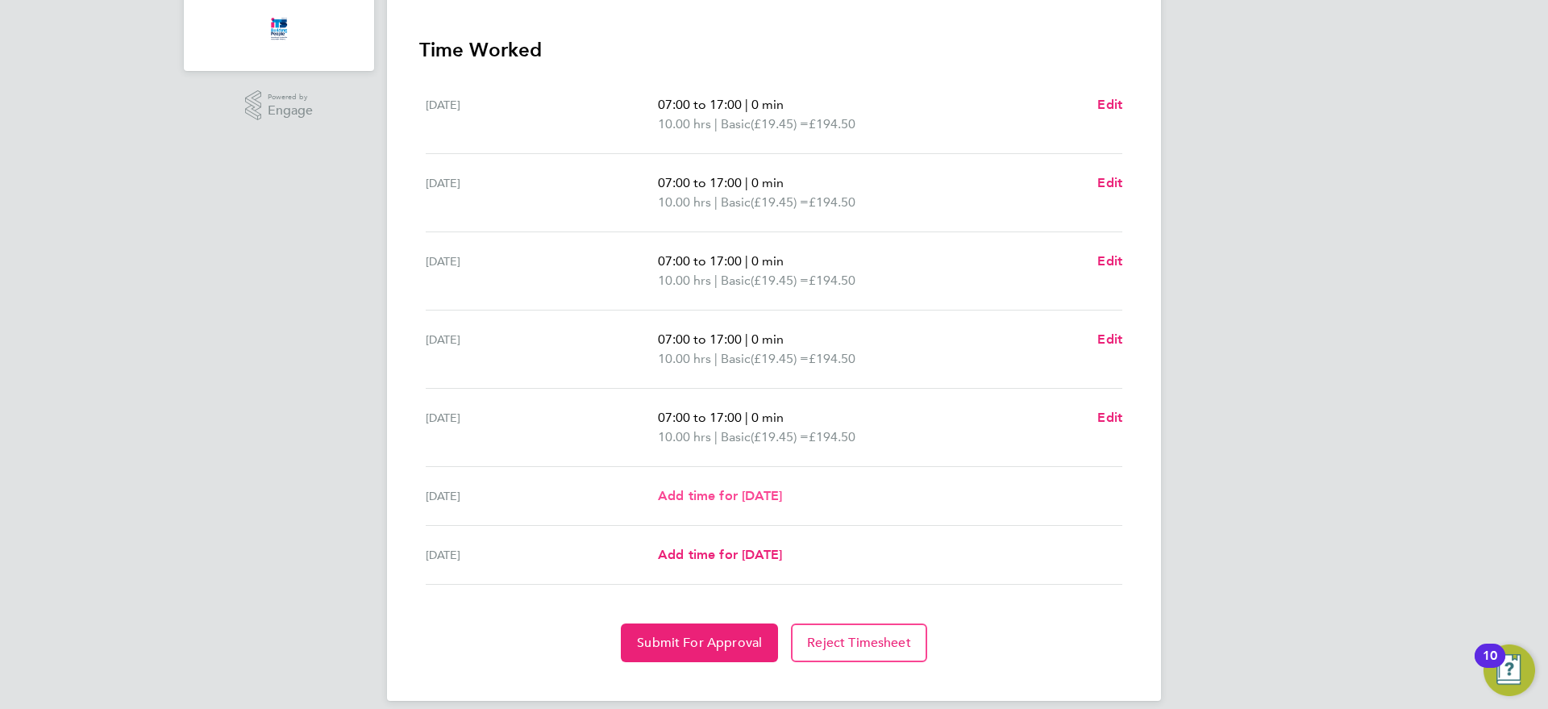 The width and height of the screenshot is (1548, 709). Describe the element at coordinates (699, 643) in the screenshot. I see `button: Submit For Approval` at that location.